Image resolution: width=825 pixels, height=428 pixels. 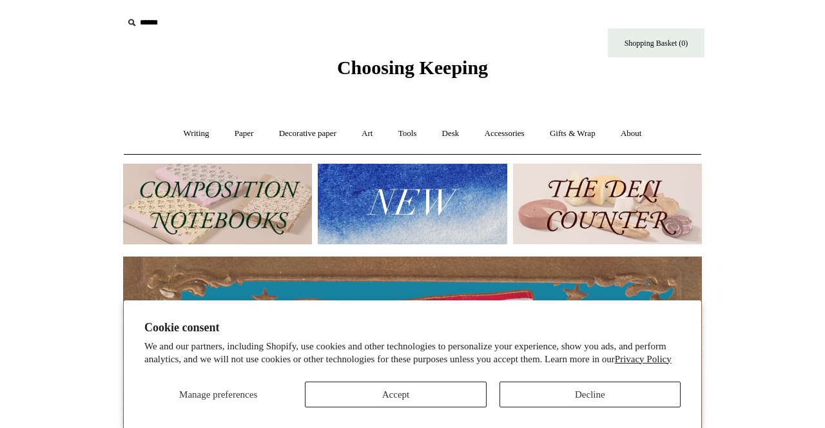 What do you see at coordinates (412, 204) in the screenshot?
I see `img: New.jpg__PID:f73bdf93-380a-4a35-bcfe-7823039498e1` at bounding box center [412, 204].